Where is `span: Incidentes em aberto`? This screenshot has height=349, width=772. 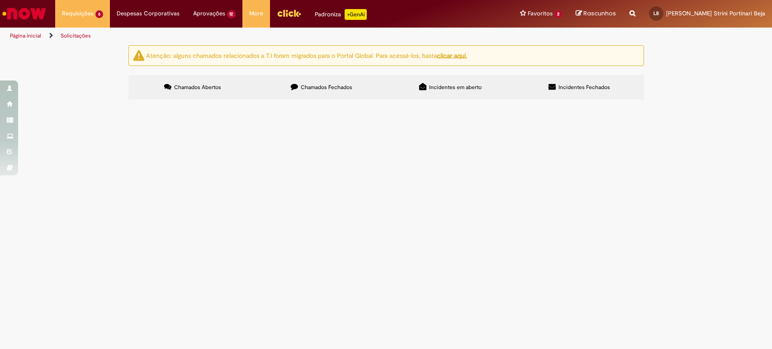 span: Incidentes em aberto is located at coordinates (456, 87).